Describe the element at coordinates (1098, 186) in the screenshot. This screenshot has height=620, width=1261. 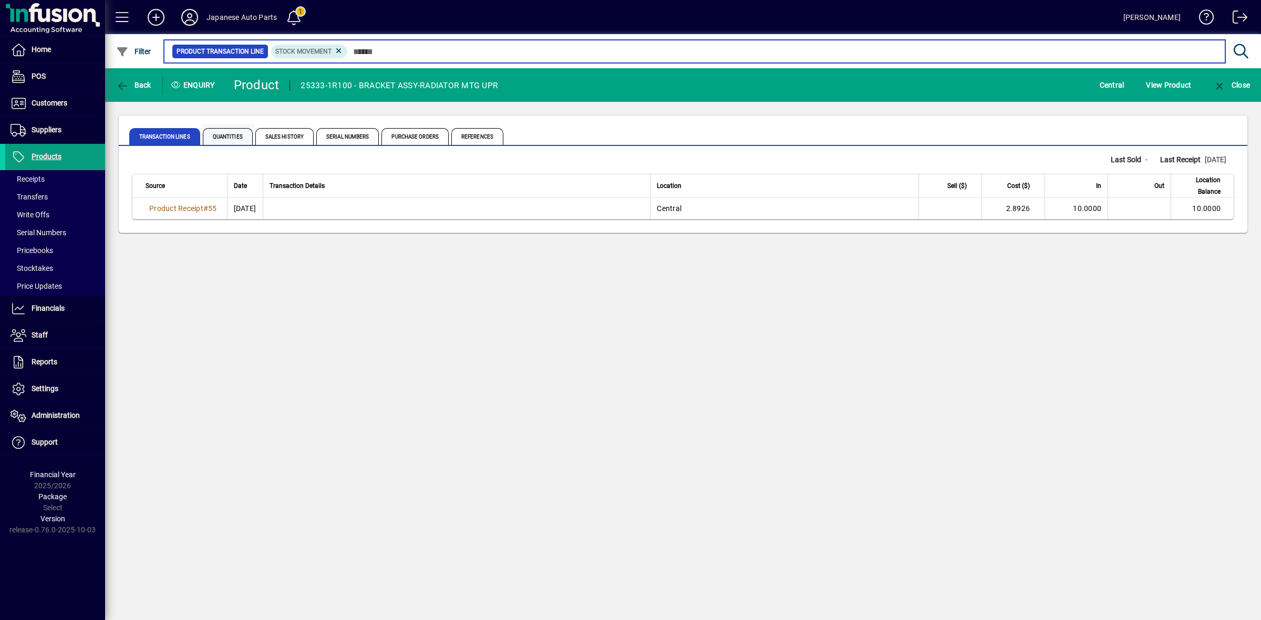
I see `span: In` at that location.